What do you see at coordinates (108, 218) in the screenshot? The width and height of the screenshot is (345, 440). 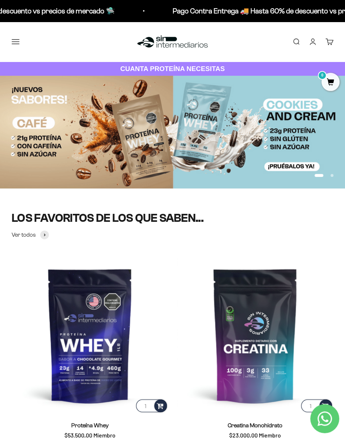 I see `split-lines: LOS FAVORITOS DE LOS QUE SABEN...` at bounding box center [108, 218].